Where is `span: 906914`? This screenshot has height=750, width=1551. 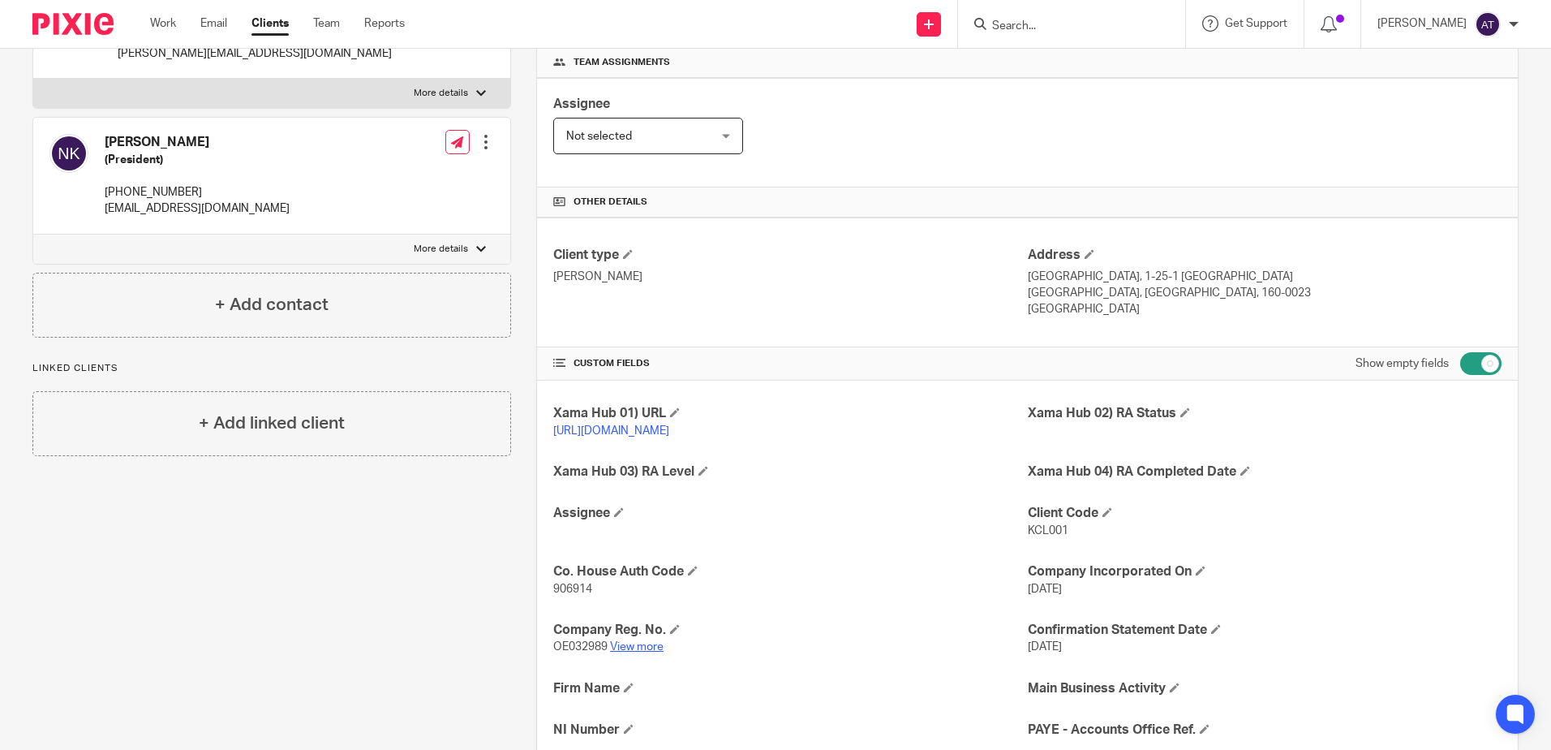
span: 906914 is located at coordinates (573, 589).